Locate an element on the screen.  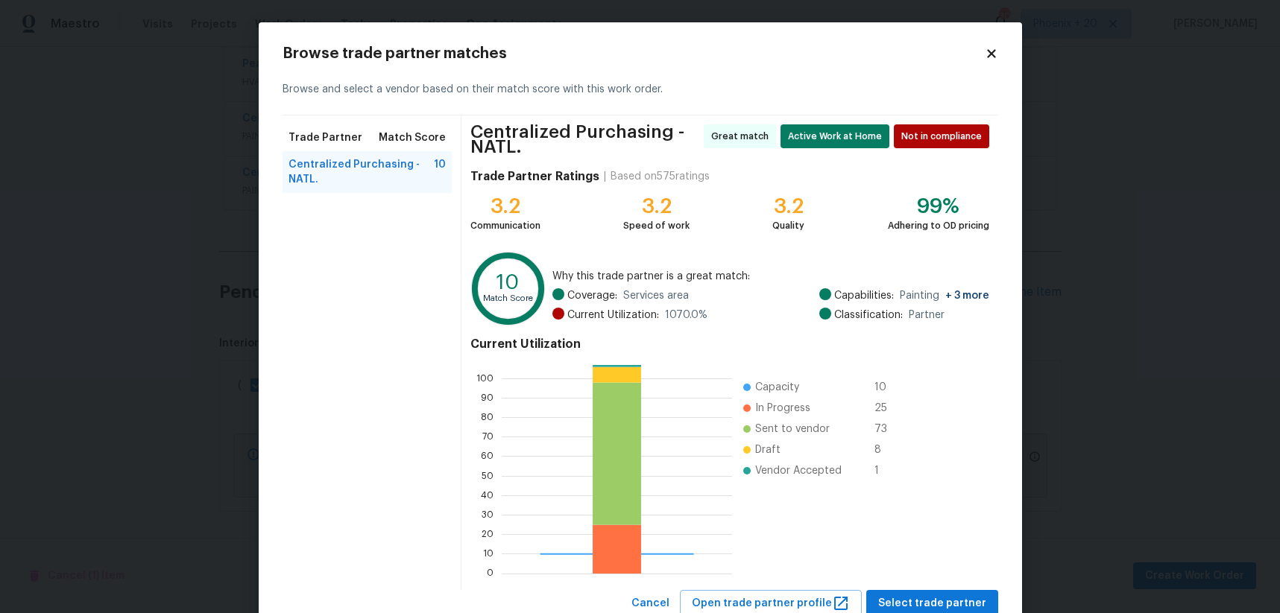
span: In Progress is located at coordinates (783, 408).